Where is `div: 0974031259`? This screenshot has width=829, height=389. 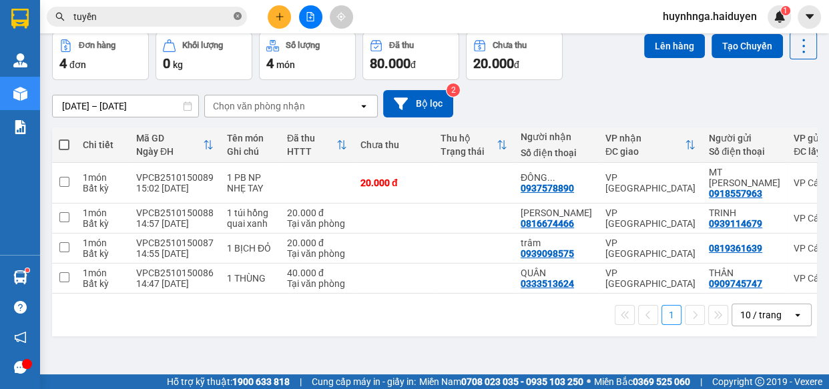
div: 0974031259 is located at coordinates (58, 53).